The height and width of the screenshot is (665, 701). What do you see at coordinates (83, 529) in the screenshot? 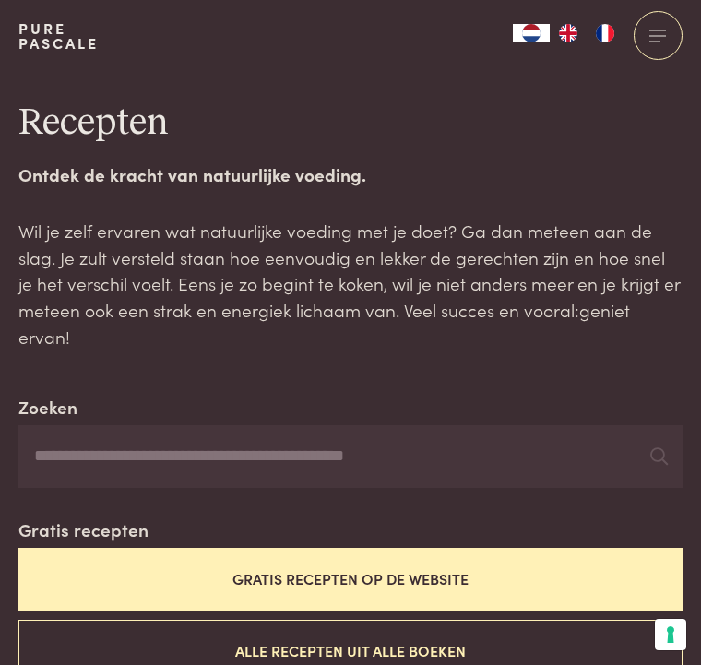
I see `label: Gratis recepten` at bounding box center [83, 529].